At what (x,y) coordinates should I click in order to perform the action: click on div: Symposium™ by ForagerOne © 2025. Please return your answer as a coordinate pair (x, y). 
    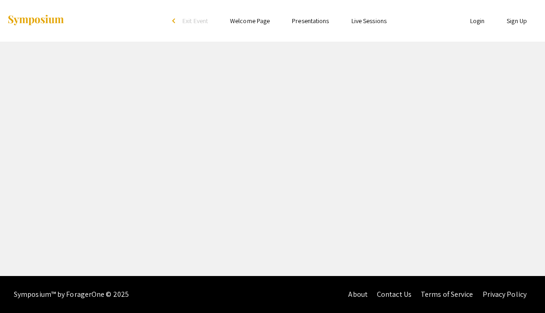
    Looking at the image, I should click on (71, 294).